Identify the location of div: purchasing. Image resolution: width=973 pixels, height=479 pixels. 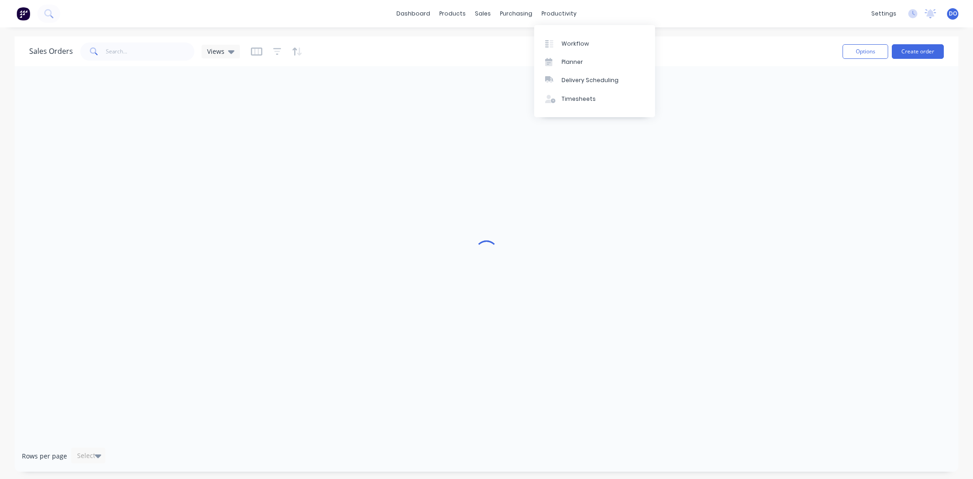
(516, 14).